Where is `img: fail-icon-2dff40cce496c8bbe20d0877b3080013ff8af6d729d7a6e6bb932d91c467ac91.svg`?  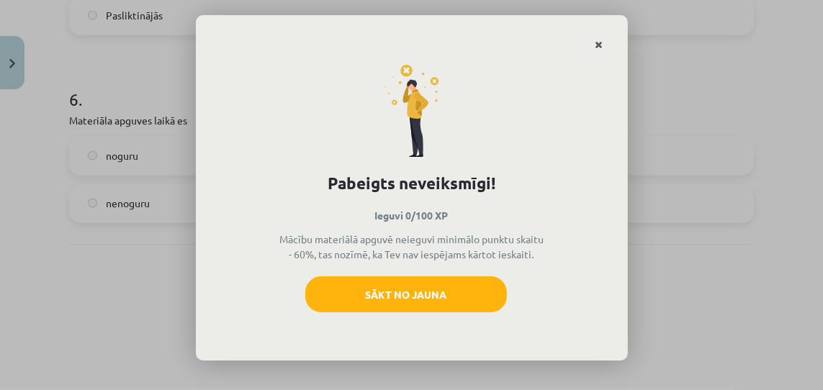
img: fail-icon-2dff40cce496c8bbe20d0877b3080013ff8af6d729d7a6e6bb932d91c467ac91.svg is located at coordinates (412, 111).